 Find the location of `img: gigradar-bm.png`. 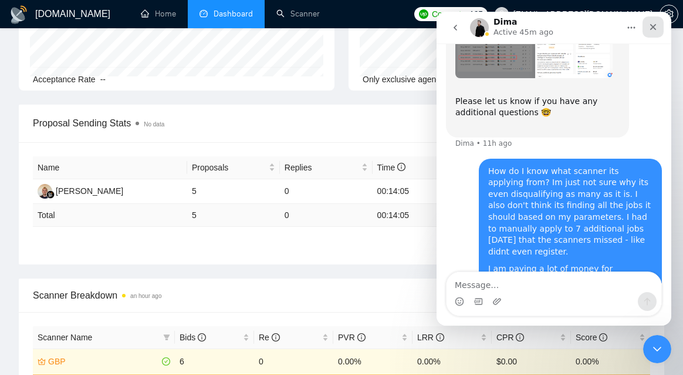

img: gigradar-bm.png is located at coordinates (50, 194).